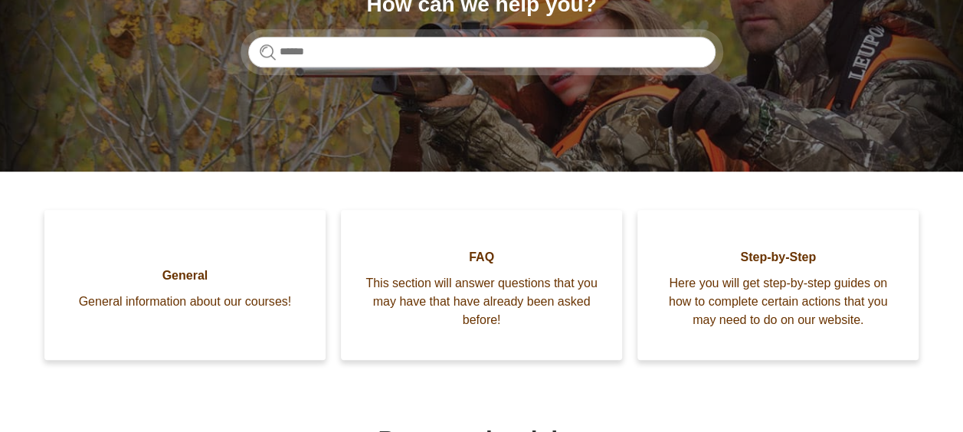 This screenshot has height=432, width=963. Describe the element at coordinates (777, 302) in the screenshot. I see `span: Here you will get step-by-step guides on how to complete certain actions that you may need to do ...` at that location.